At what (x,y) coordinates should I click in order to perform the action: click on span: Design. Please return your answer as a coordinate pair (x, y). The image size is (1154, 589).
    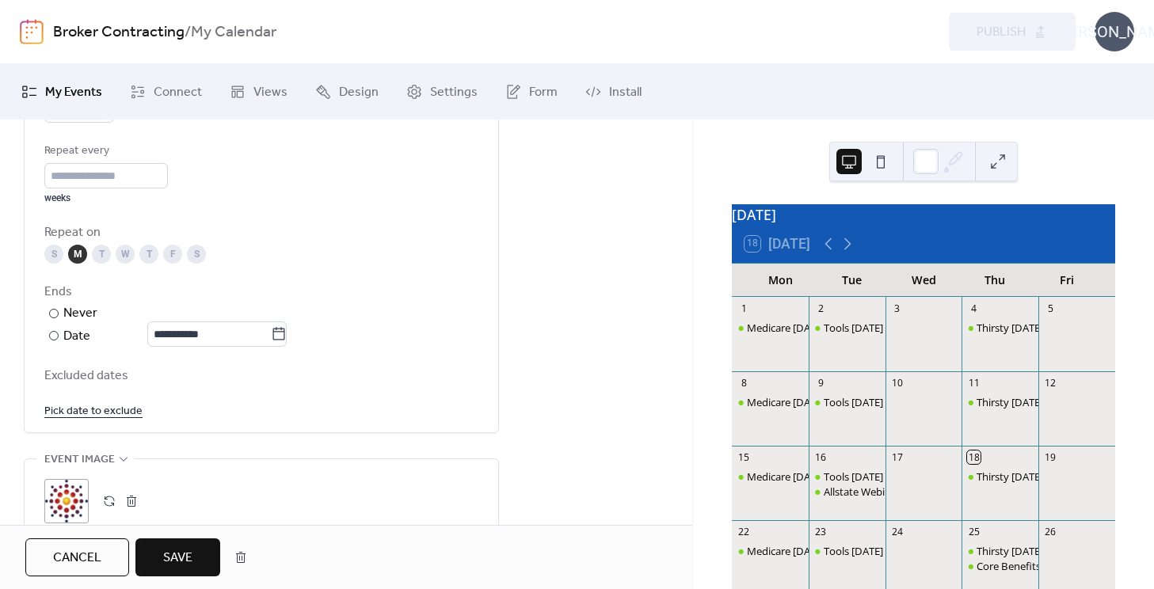
    Looking at the image, I should click on (359, 93).